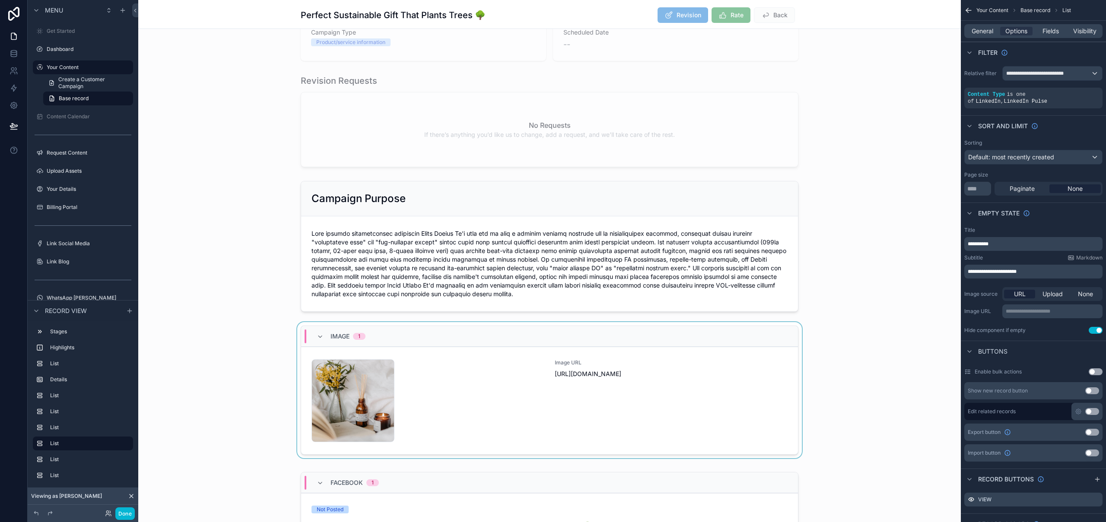 This screenshot has width=1106, height=522. I want to click on a: Content Calendar, so click(83, 117).